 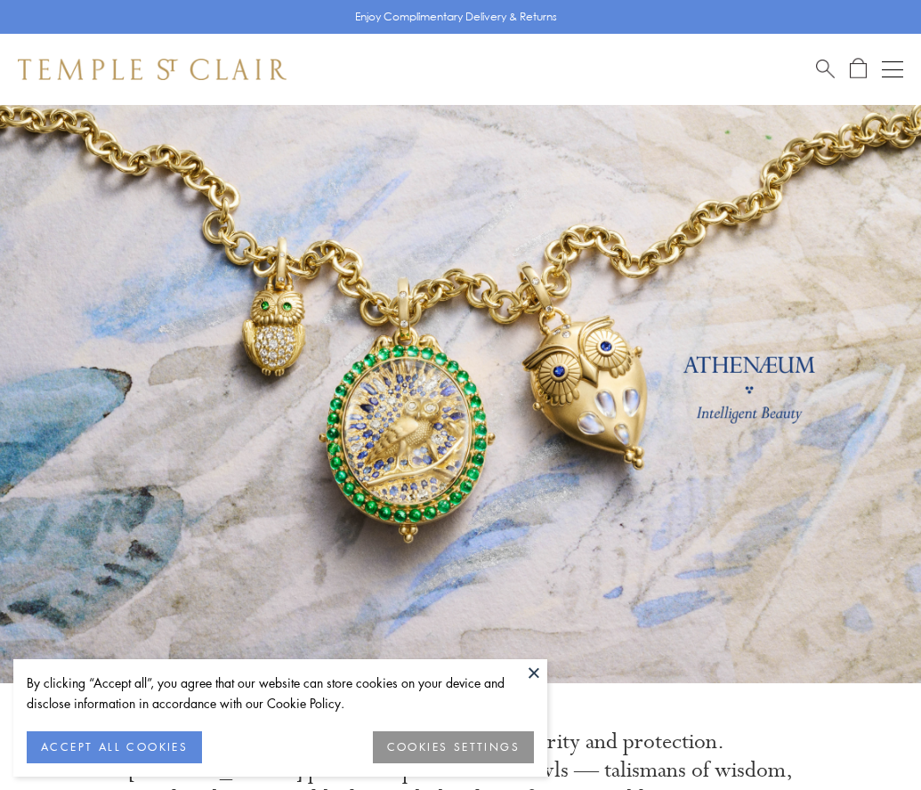 I want to click on p: Enjoy Complimentary Delivery & Returns, so click(x=456, y=17).